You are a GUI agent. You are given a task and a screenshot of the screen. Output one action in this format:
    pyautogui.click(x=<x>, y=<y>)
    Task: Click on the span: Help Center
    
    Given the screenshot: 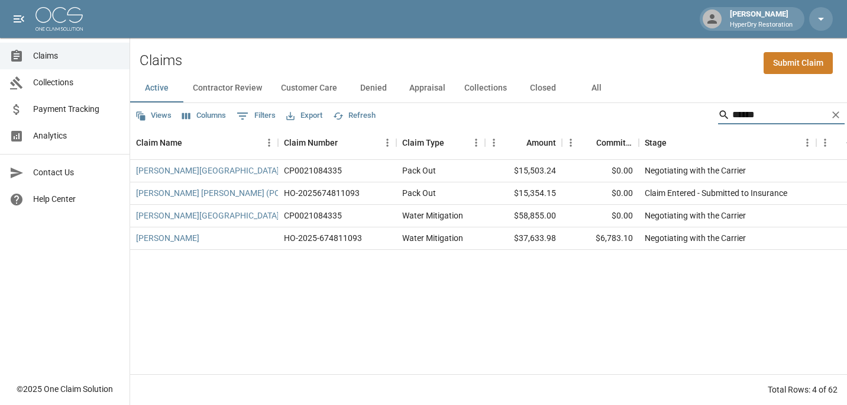 What is the action you would take?
    pyautogui.click(x=76, y=199)
    